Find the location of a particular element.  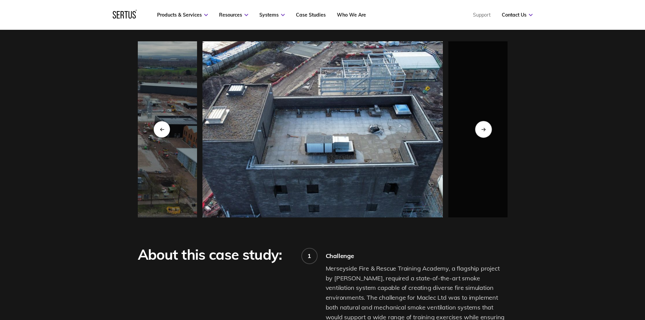

a: Resources is located at coordinates (234, 15).